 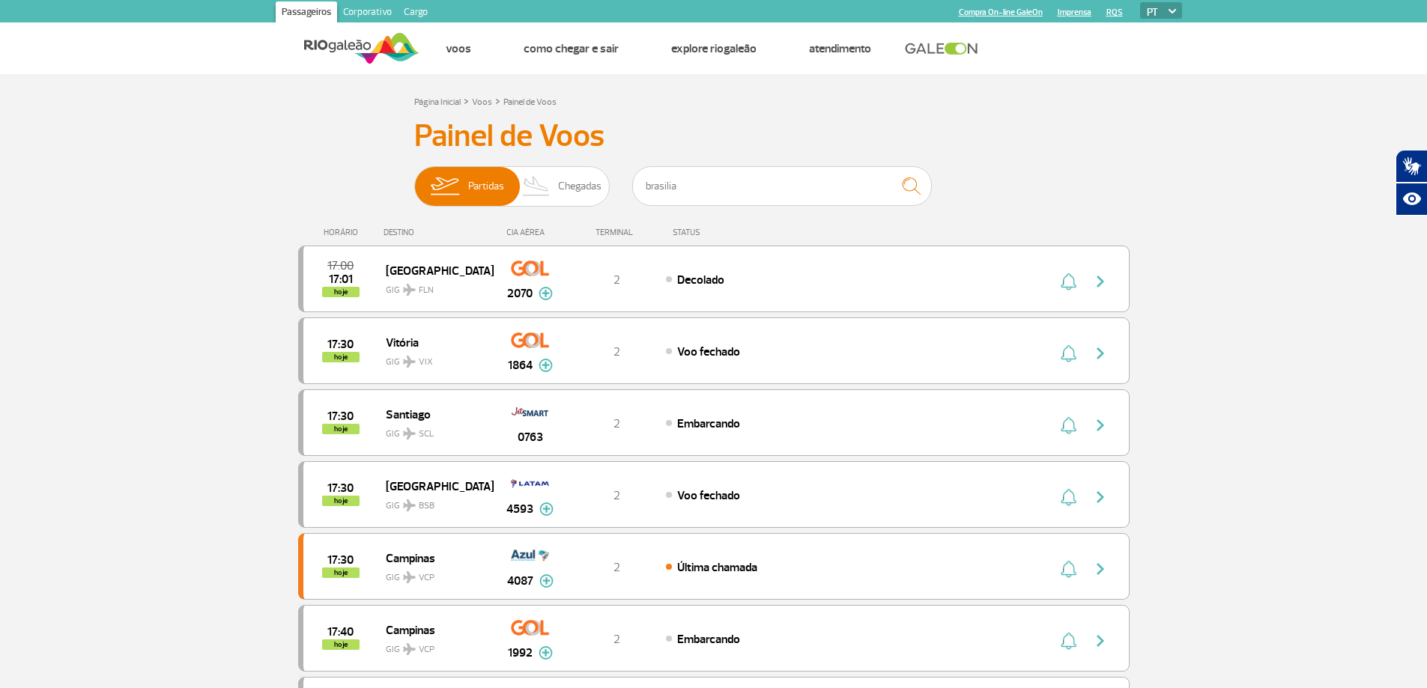 I want to click on a: Corporativo, so click(x=367, y=13).